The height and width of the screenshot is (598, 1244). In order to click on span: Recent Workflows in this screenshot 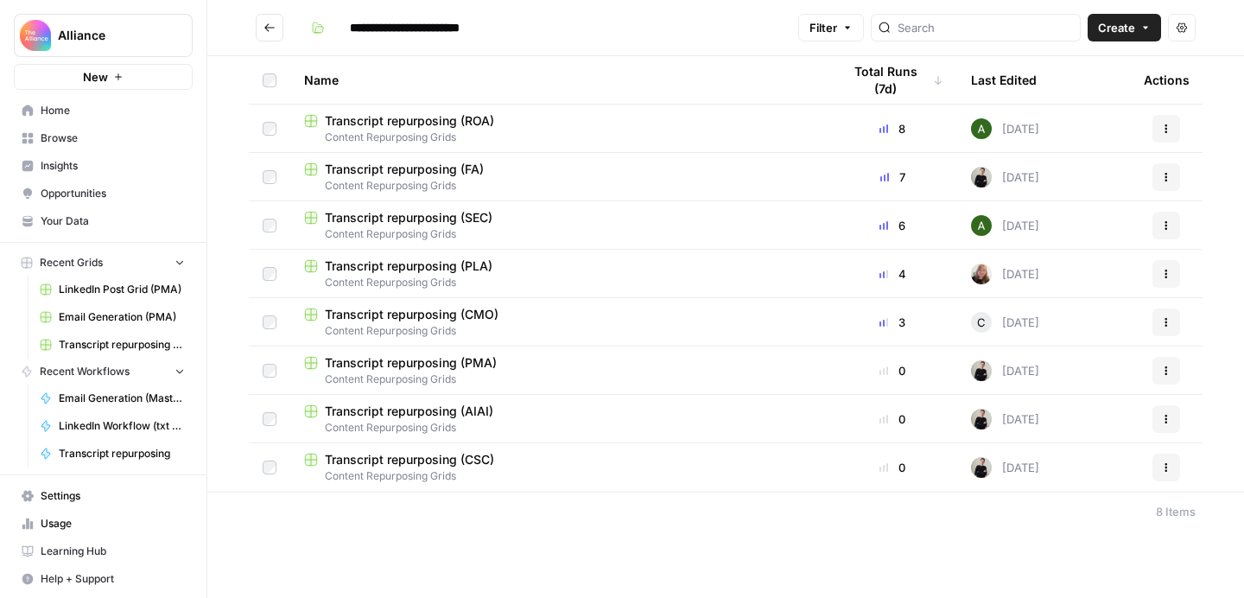, I will do `click(85, 371)`.